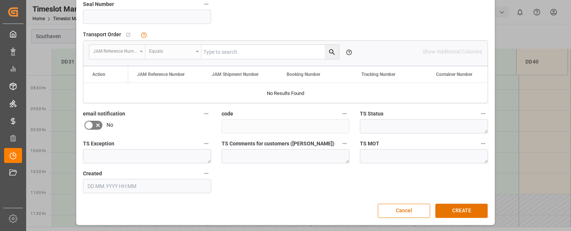 The height and width of the screenshot is (231, 571). Describe the element at coordinates (147, 186) in the screenshot. I see `input: DD.MM.YYYY HH:MM` at that location.